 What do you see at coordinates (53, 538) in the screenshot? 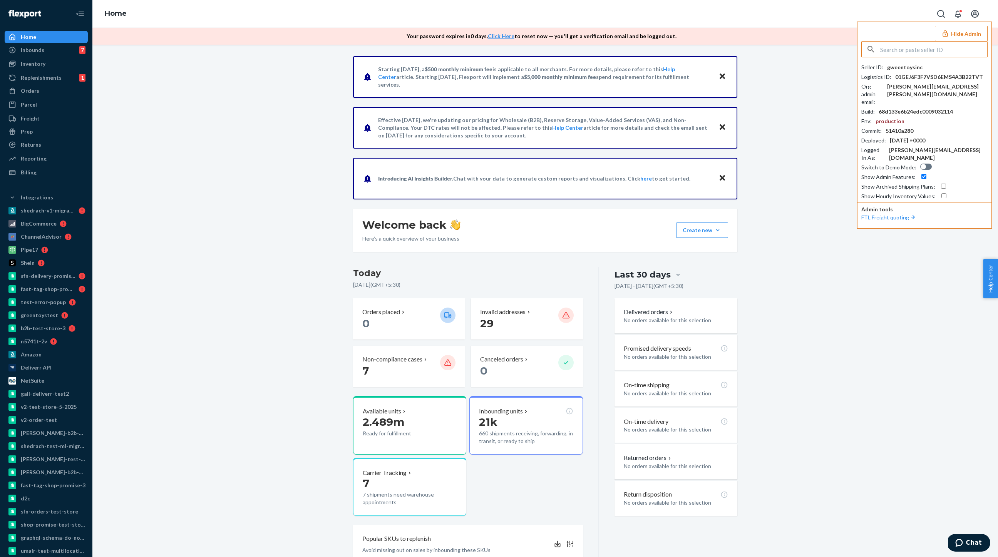
I see `div: graphql-schema-do-not-touch` at bounding box center [53, 538].